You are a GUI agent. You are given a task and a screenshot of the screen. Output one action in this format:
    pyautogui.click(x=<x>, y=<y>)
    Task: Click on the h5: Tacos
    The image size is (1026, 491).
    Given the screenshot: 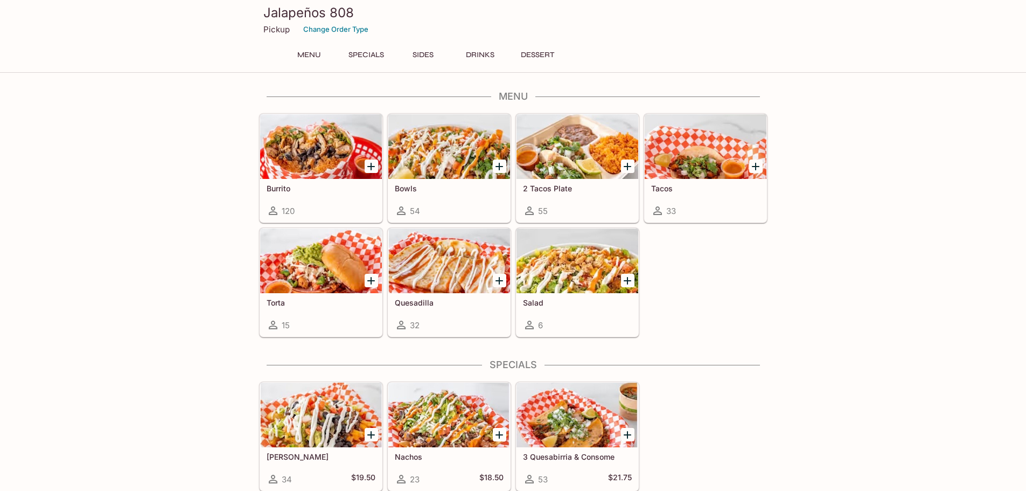 What is the action you would take?
    pyautogui.click(x=705, y=188)
    